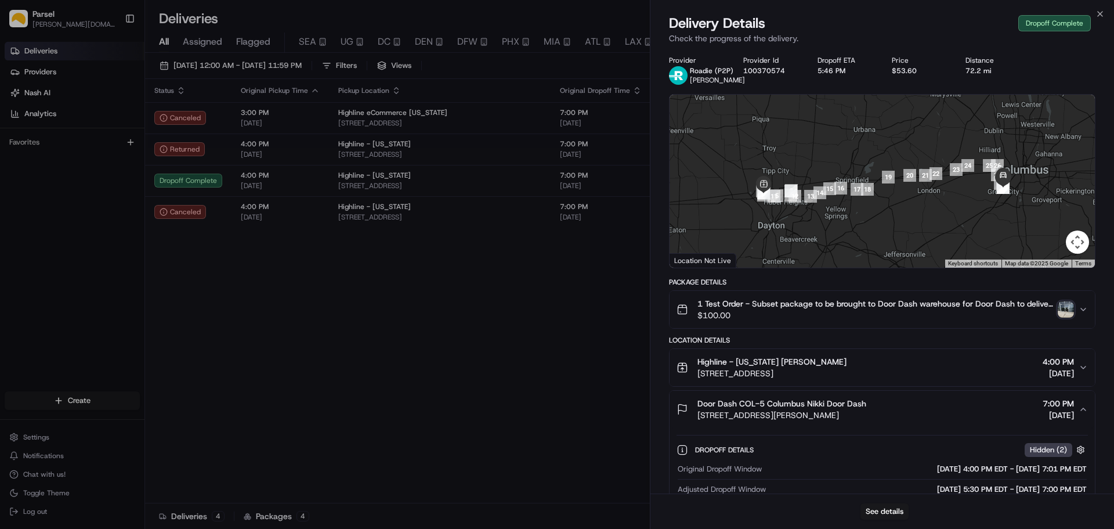 The image size is (1114, 529). I want to click on span: 7:00 PM, so click(1059, 403).